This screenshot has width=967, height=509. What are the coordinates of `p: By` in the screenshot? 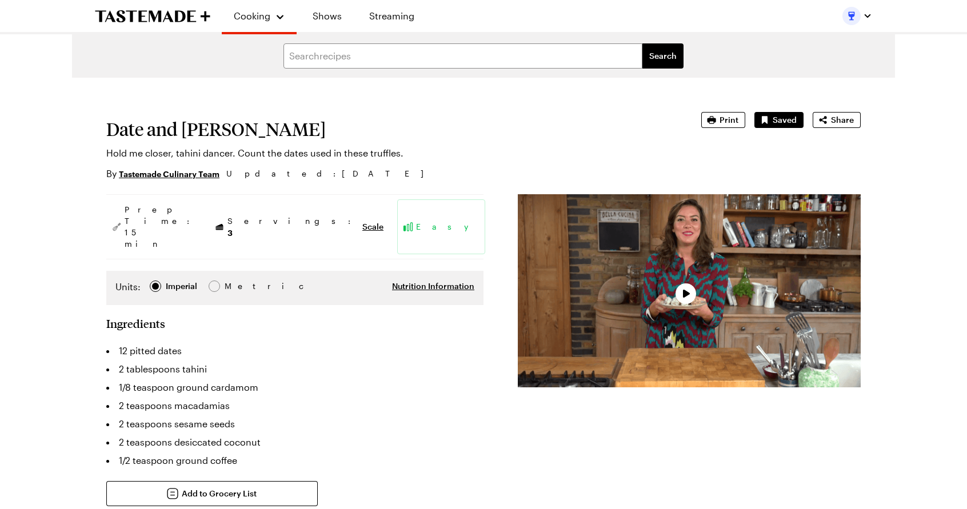 It's located at (163, 174).